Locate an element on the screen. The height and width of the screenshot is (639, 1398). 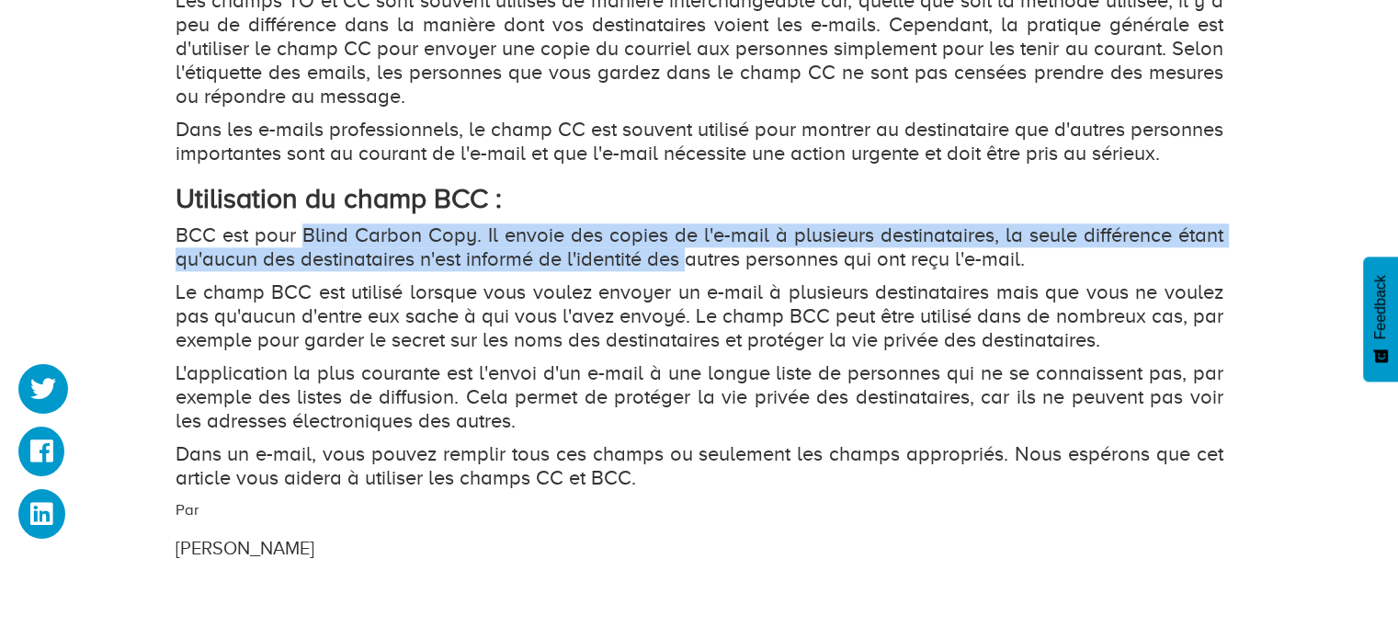
p: Dans un e-mail, vous pouvez remplir tous ces champs ou seulement les champs appropriés. Nous espé... is located at coordinates (700, 466).